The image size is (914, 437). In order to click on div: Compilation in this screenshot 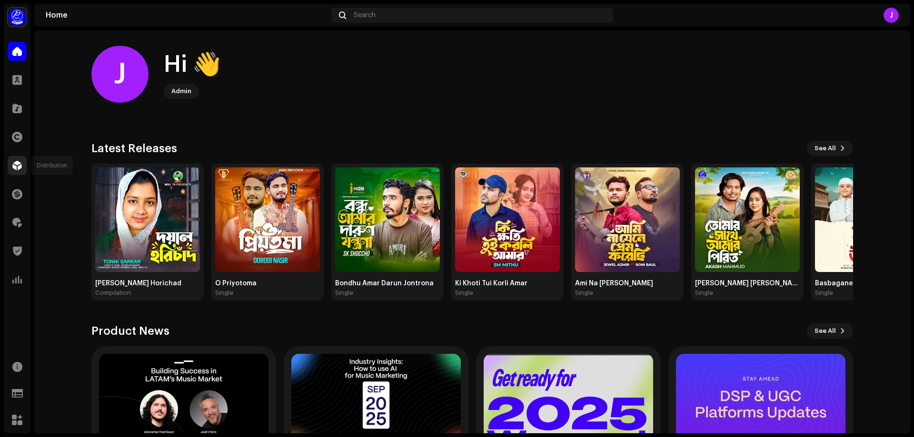, I will do `click(113, 293)`.